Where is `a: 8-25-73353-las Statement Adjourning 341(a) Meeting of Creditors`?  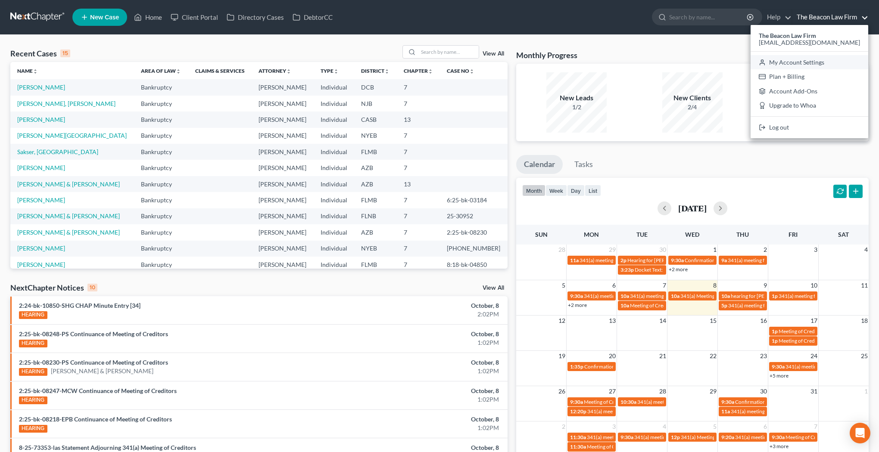 a: 8-25-73353-las Statement Adjourning 341(a) Meeting of Creditors is located at coordinates (107, 448).